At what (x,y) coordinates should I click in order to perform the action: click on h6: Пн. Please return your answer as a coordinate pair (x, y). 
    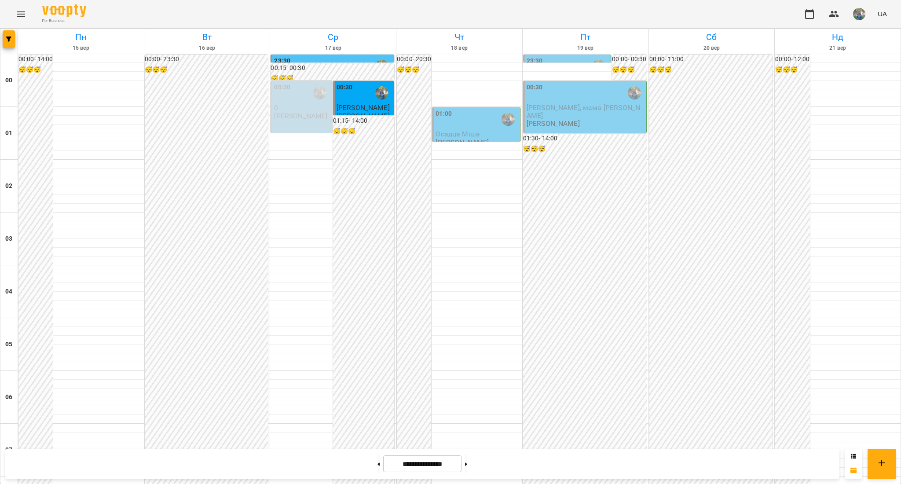
    Looking at the image, I should click on (81, 37).